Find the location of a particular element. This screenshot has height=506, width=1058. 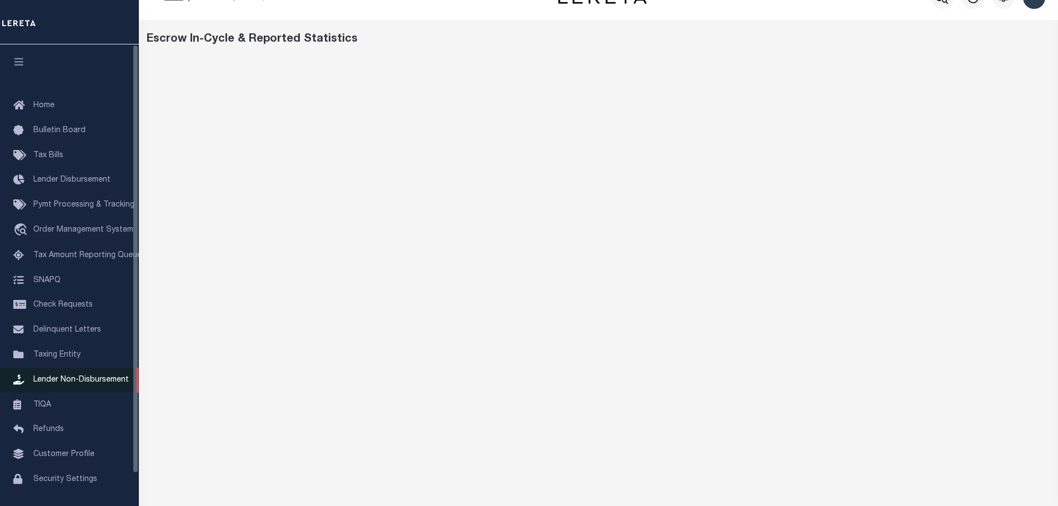

span: Home is located at coordinates (44, 106).